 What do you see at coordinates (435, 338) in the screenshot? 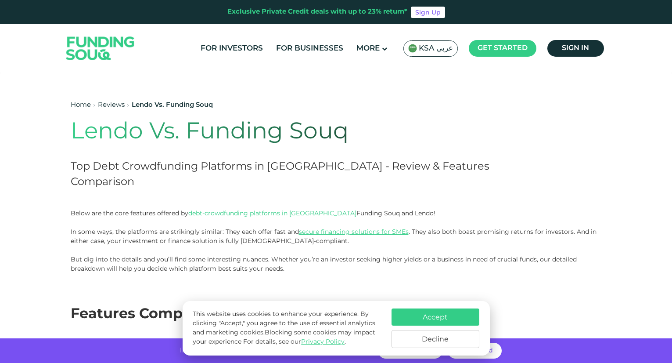
I see `button: Decline` at bounding box center [435, 338].